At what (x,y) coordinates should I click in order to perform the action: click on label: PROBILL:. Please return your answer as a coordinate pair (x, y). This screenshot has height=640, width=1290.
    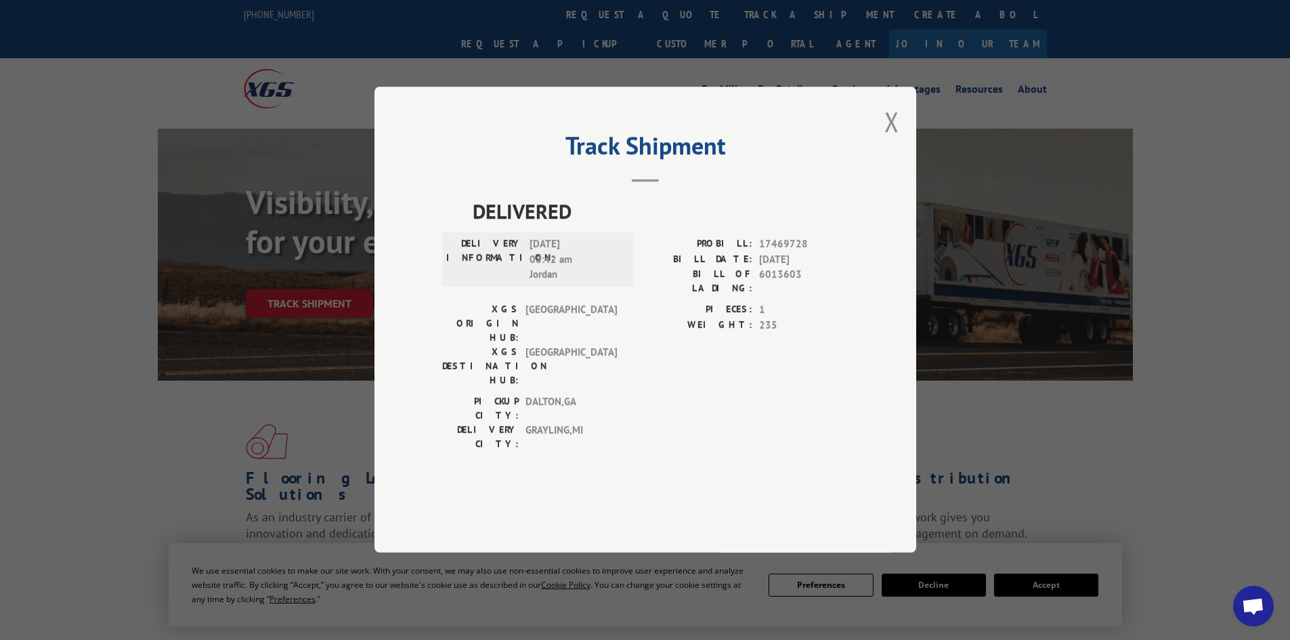
    Looking at the image, I should click on (699, 244).